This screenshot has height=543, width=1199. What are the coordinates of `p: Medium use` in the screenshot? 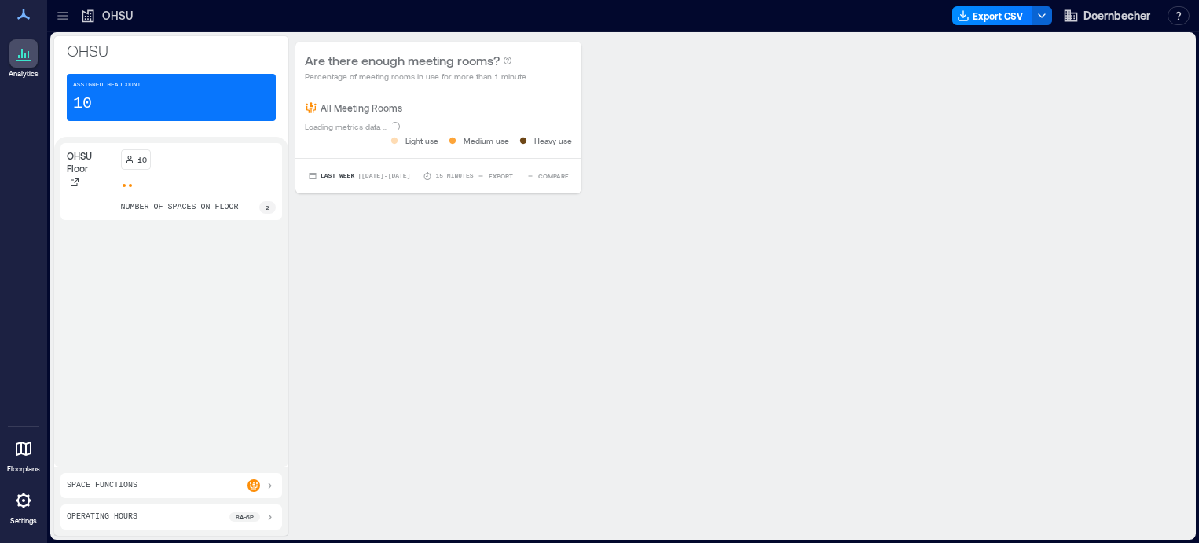 It's located at (486, 141).